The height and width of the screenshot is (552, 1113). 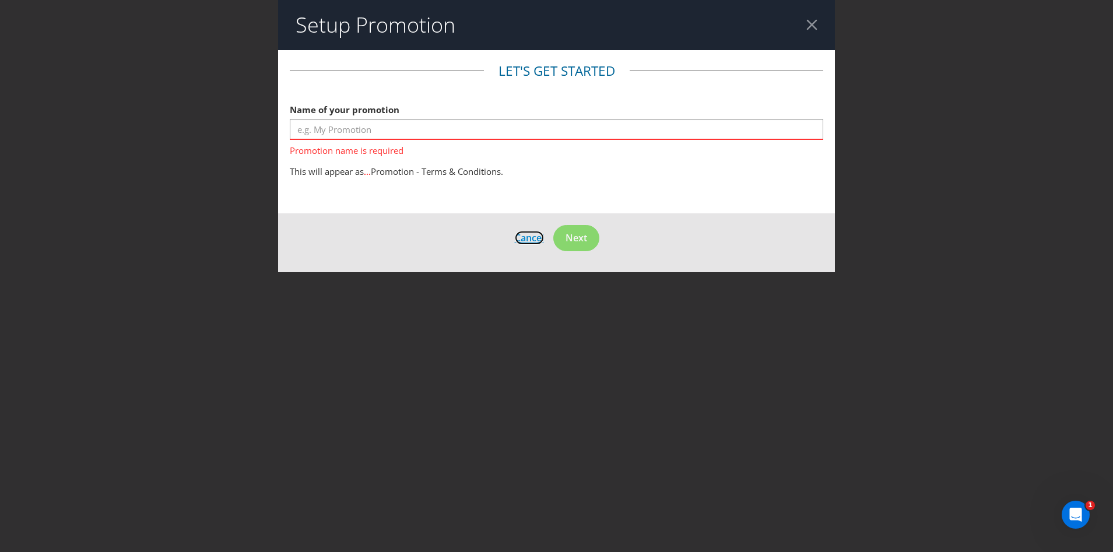 I want to click on span: 1, so click(x=1090, y=505).